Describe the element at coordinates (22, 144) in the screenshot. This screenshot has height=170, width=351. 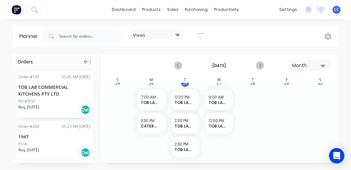
I see `div: PO #` at that location.